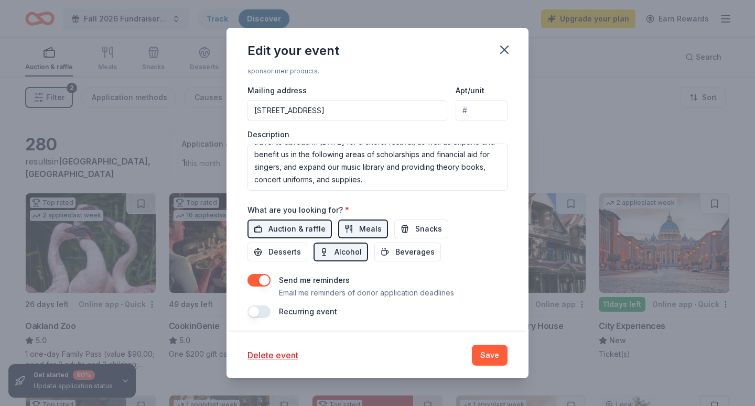 The width and height of the screenshot is (755, 406). I want to click on label: What are you looking for?, so click(298, 210).